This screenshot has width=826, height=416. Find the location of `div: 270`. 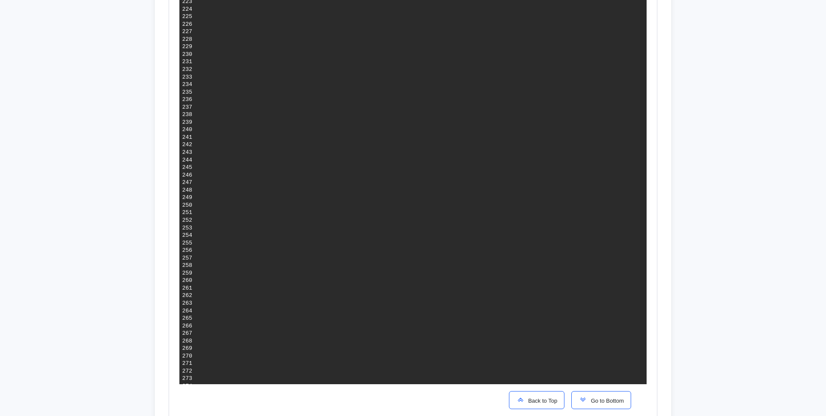

div: 270 is located at coordinates (187, 357).